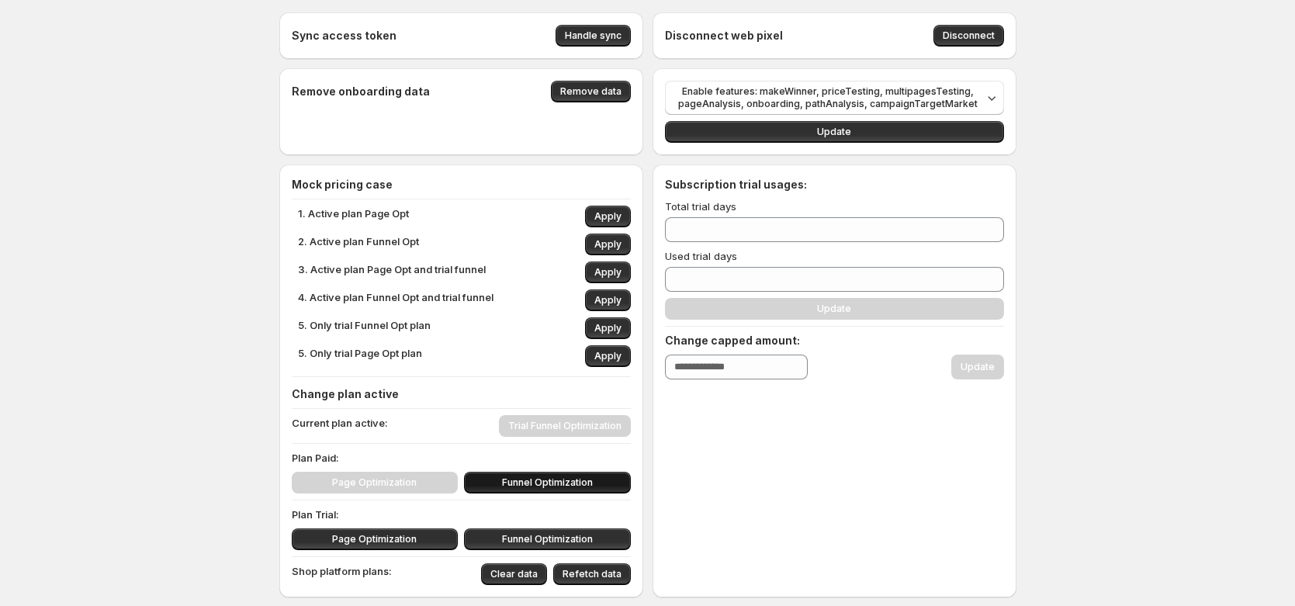  I want to click on span: Remove data, so click(591, 92).